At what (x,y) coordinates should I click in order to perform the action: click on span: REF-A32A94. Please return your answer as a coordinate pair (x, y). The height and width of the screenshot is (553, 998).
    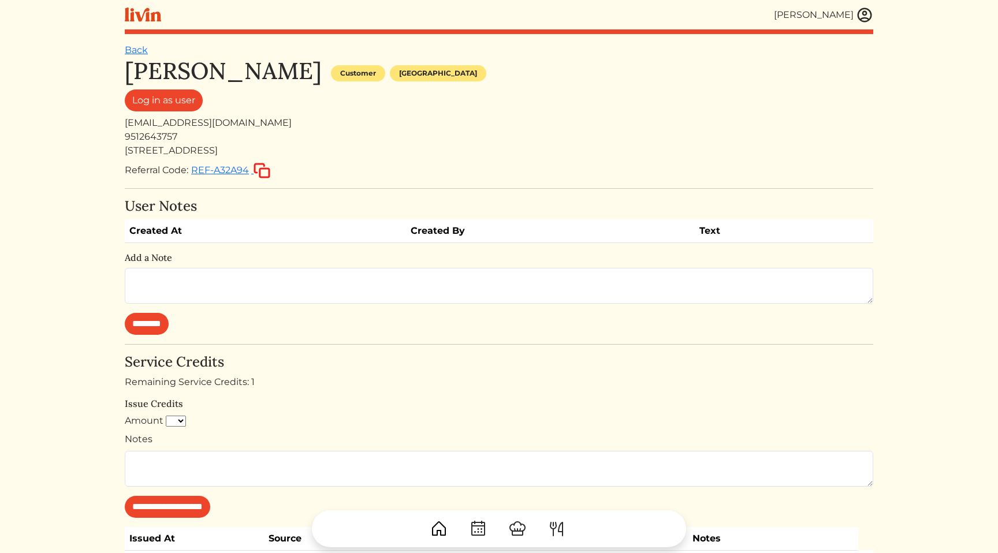
    Looking at the image, I should click on (220, 170).